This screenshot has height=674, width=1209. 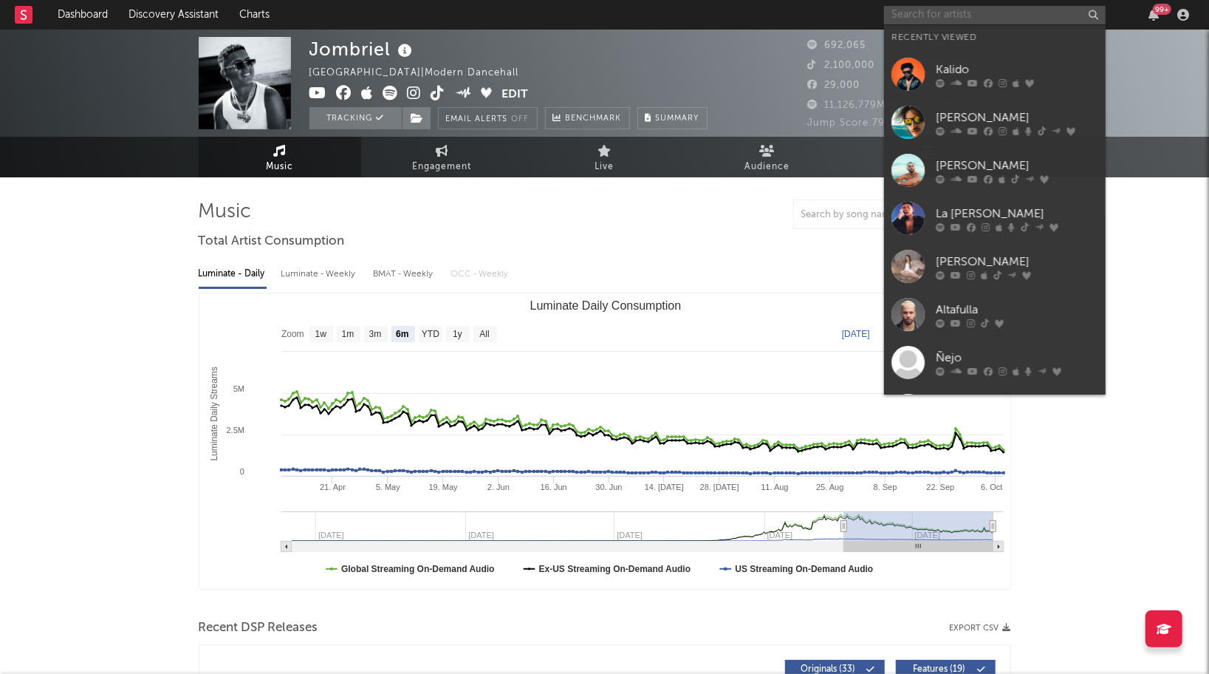 I want to click on text: 6m, so click(x=402, y=335).